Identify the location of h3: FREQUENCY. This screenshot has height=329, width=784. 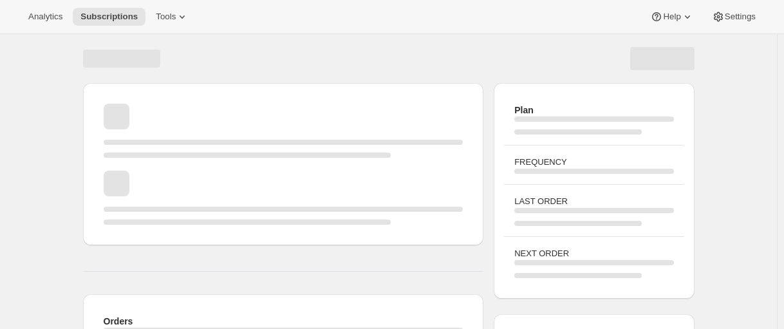
(593, 162).